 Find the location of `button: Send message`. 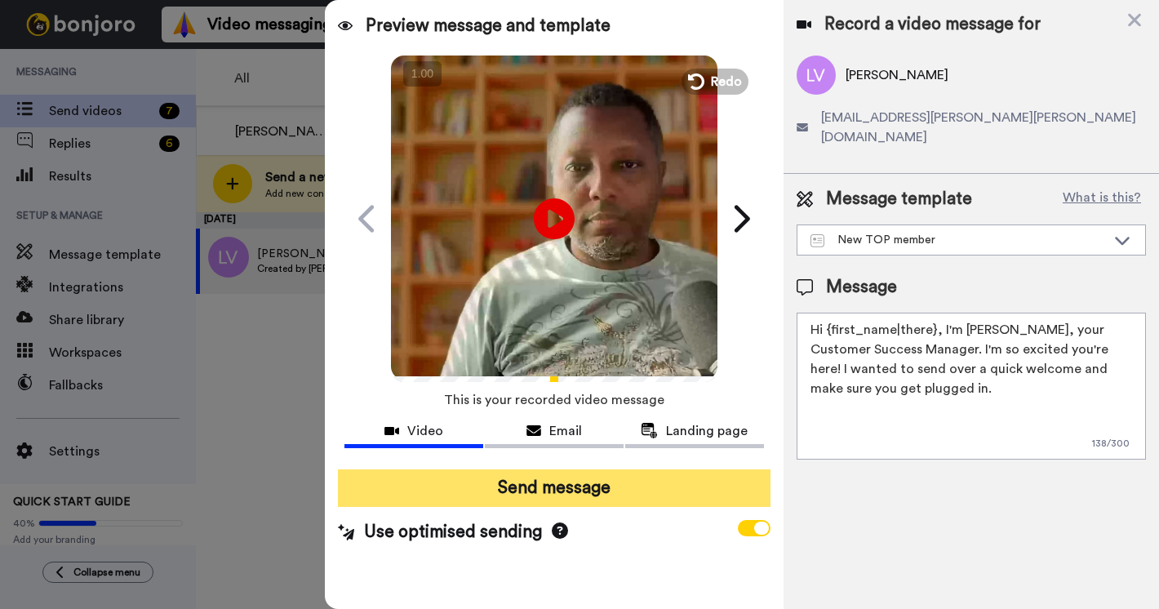

button: Send message is located at coordinates (554, 488).